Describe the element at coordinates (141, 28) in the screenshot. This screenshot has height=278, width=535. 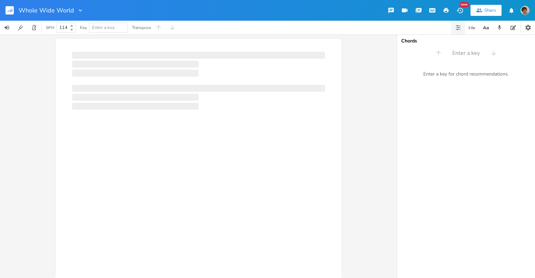
I see `div: Transpose` at that location.